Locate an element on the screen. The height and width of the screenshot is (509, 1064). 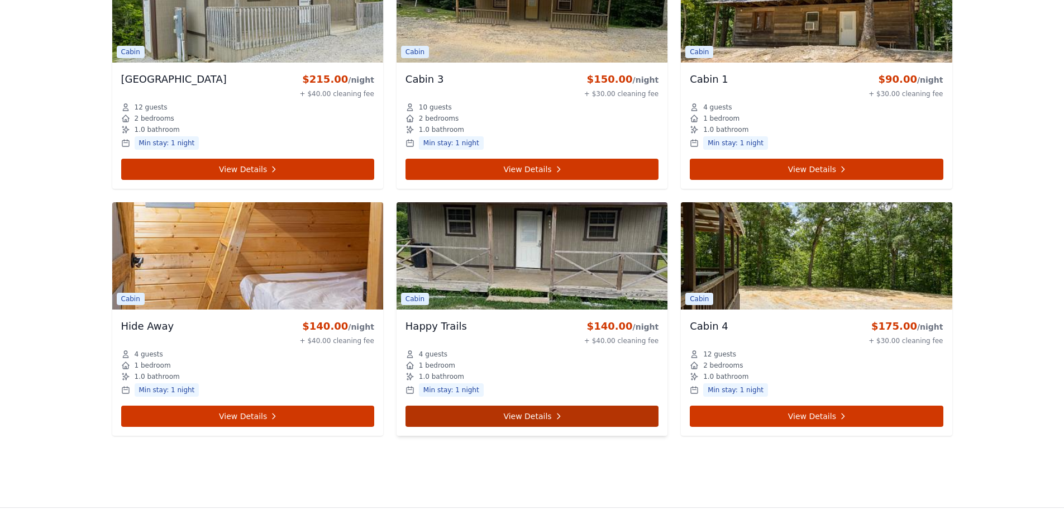
div: $175.00 is located at coordinates (905, 326).